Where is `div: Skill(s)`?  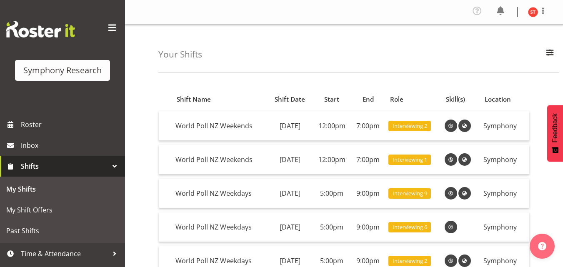
div: Skill(s) is located at coordinates (460, 99).